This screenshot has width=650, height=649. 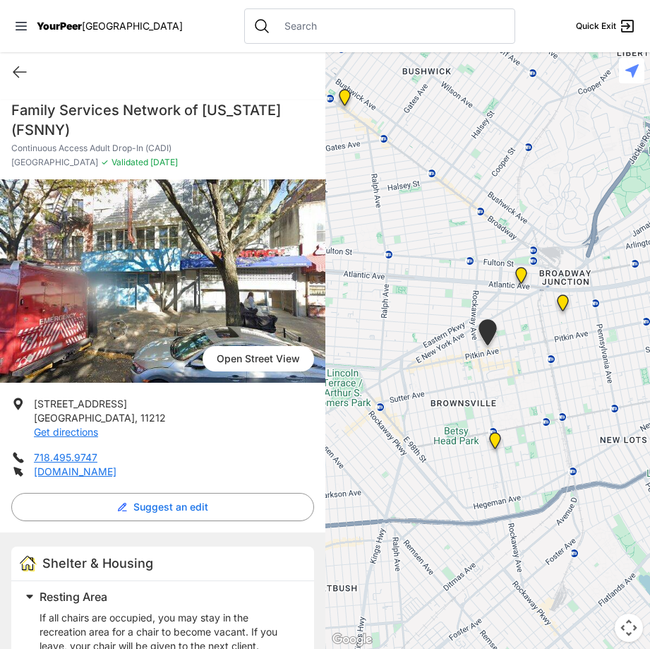 I want to click on p: Continuous Access Adult Drop-In (CADI), so click(x=162, y=148).